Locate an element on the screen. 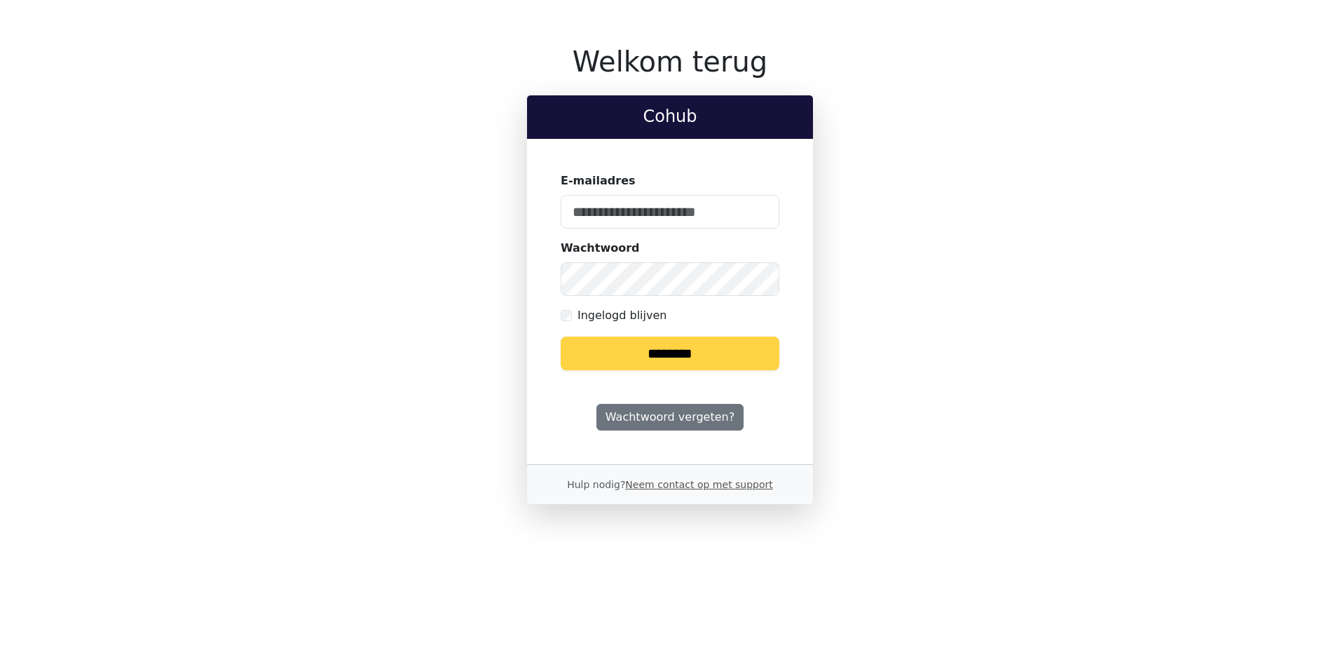 The width and height of the screenshot is (1340, 669). h1: Welkom terug is located at coordinates (670, 62).